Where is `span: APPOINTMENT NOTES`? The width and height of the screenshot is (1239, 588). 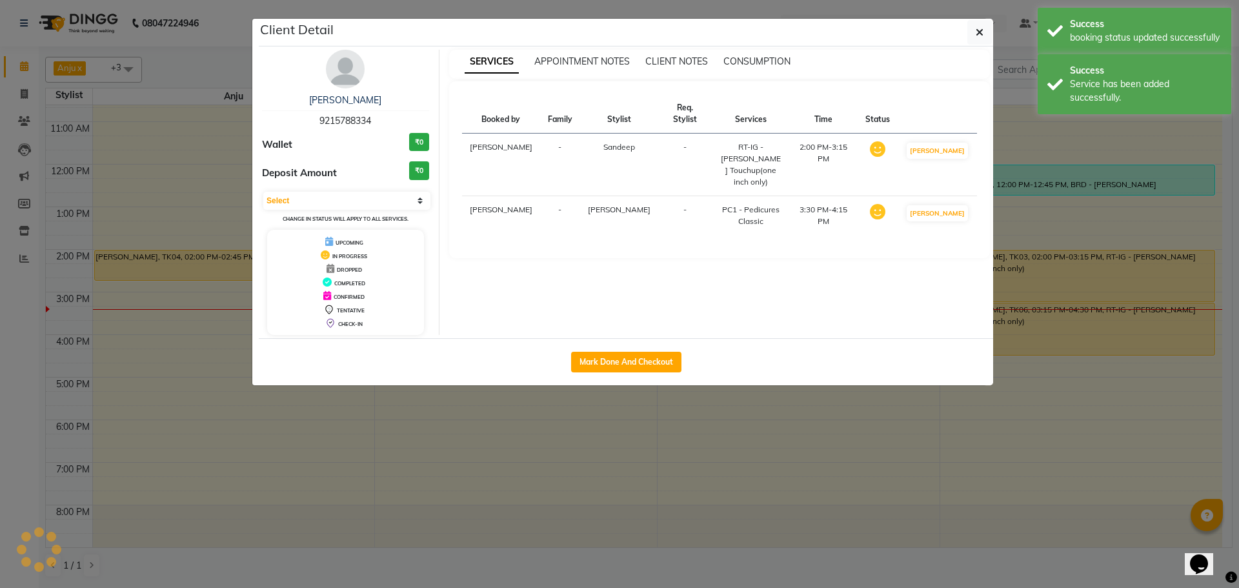
span: APPOINTMENT NOTES is located at coordinates (582, 61).